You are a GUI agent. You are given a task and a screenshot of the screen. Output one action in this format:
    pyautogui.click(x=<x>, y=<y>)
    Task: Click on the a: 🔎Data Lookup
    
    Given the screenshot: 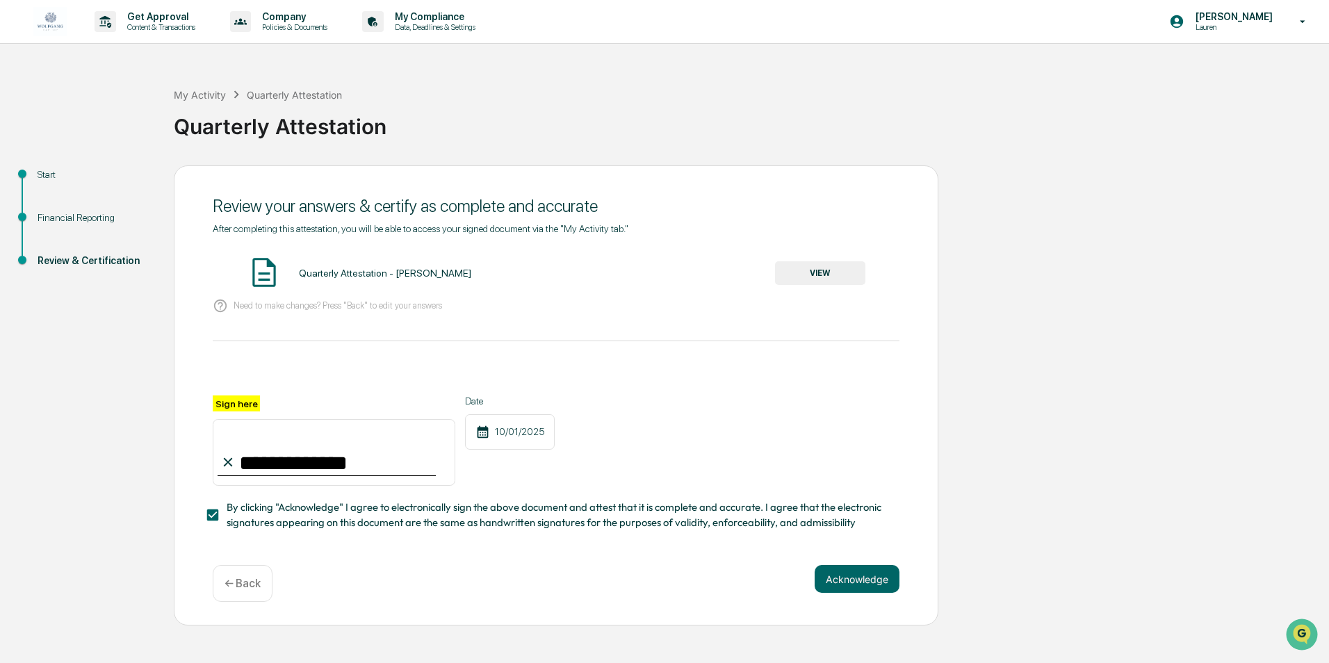 What is the action you would take?
    pyautogui.click(x=51, y=208)
    